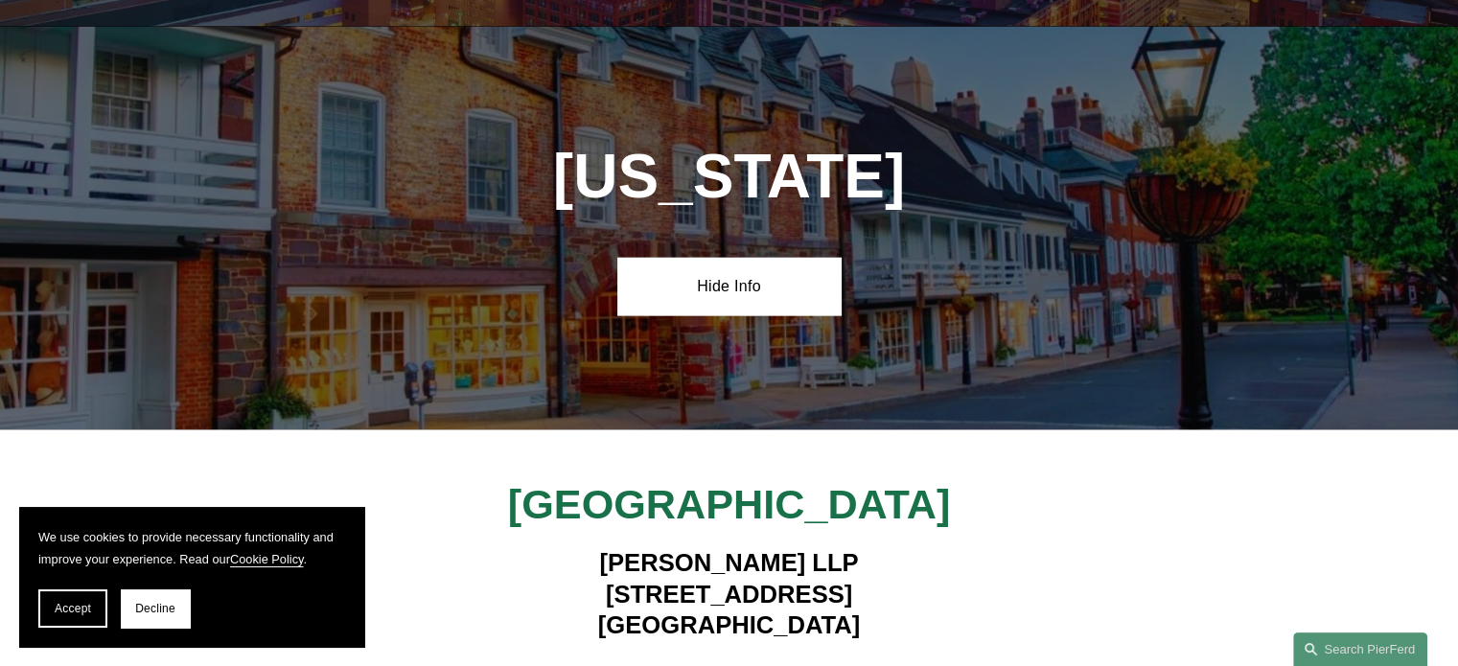 This screenshot has width=1458, height=666. I want to click on a: Hide Info, so click(728, 287).